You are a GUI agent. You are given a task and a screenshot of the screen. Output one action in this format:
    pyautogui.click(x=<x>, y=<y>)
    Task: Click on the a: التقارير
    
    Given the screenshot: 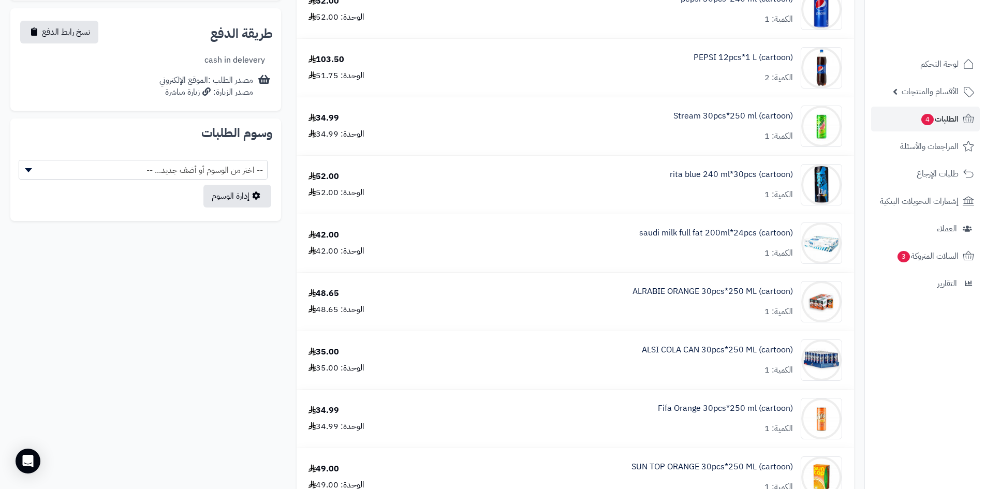 What is the action you would take?
    pyautogui.click(x=926, y=284)
    